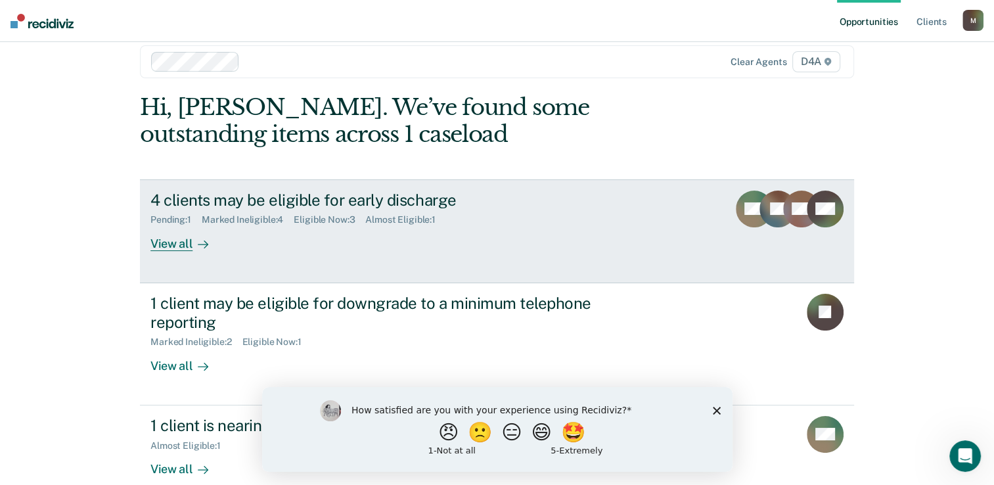 This screenshot has height=485, width=994. I want to click on button: M, so click(973, 20).